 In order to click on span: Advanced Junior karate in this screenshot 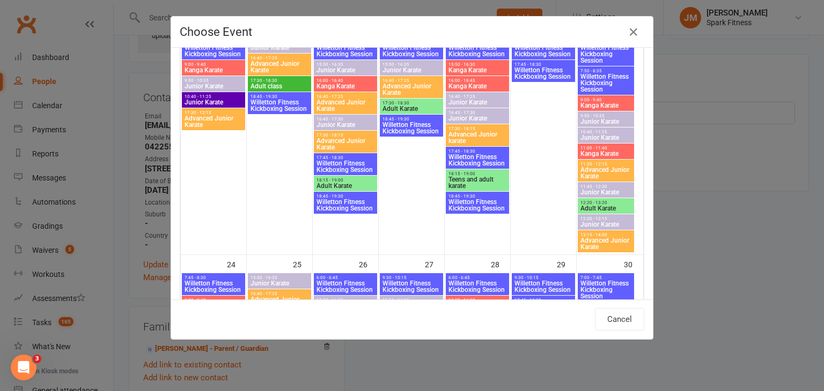, I will do `click(477, 138)`.